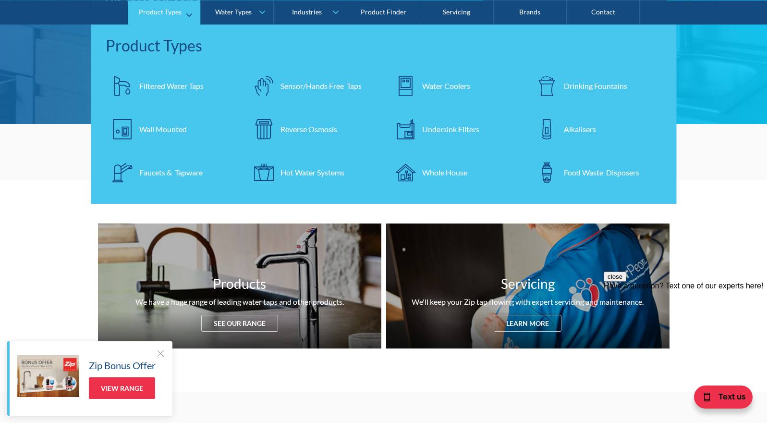 Image resolution: width=767 pixels, height=423 pixels. What do you see at coordinates (384, 113) in the screenshot?
I see `nav: Product Types` at bounding box center [384, 113].